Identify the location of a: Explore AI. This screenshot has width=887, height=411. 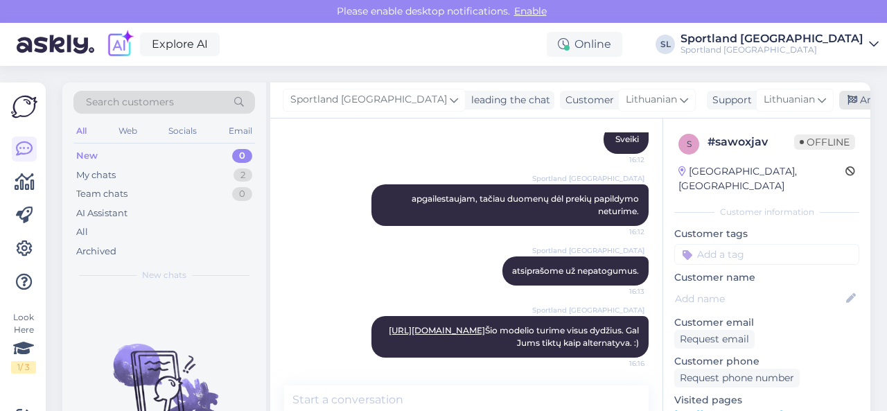
(180, 44).